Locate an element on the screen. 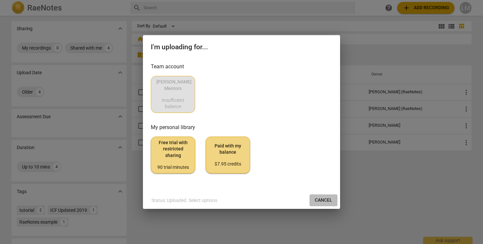 The image size is (483, 244). h3: Team account is located at coordinates (241, 67).